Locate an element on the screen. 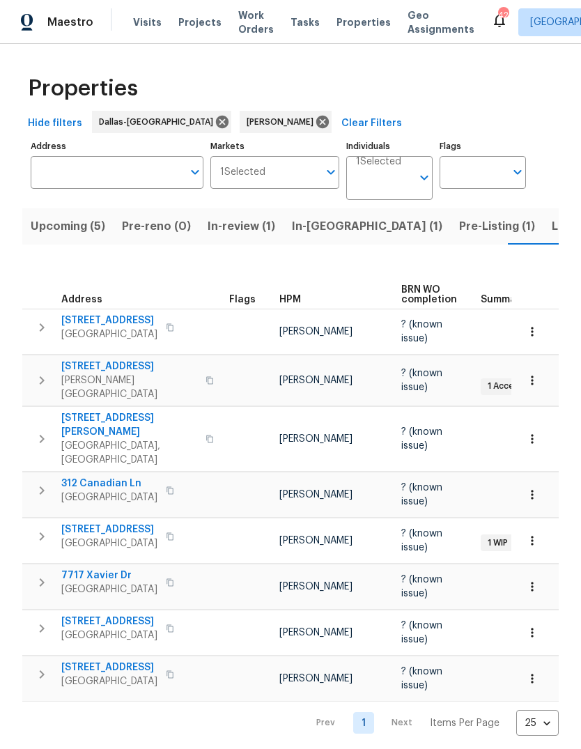 This screenshot has width=581, height=749. label: Individuals is located at coordinates (390, 146).